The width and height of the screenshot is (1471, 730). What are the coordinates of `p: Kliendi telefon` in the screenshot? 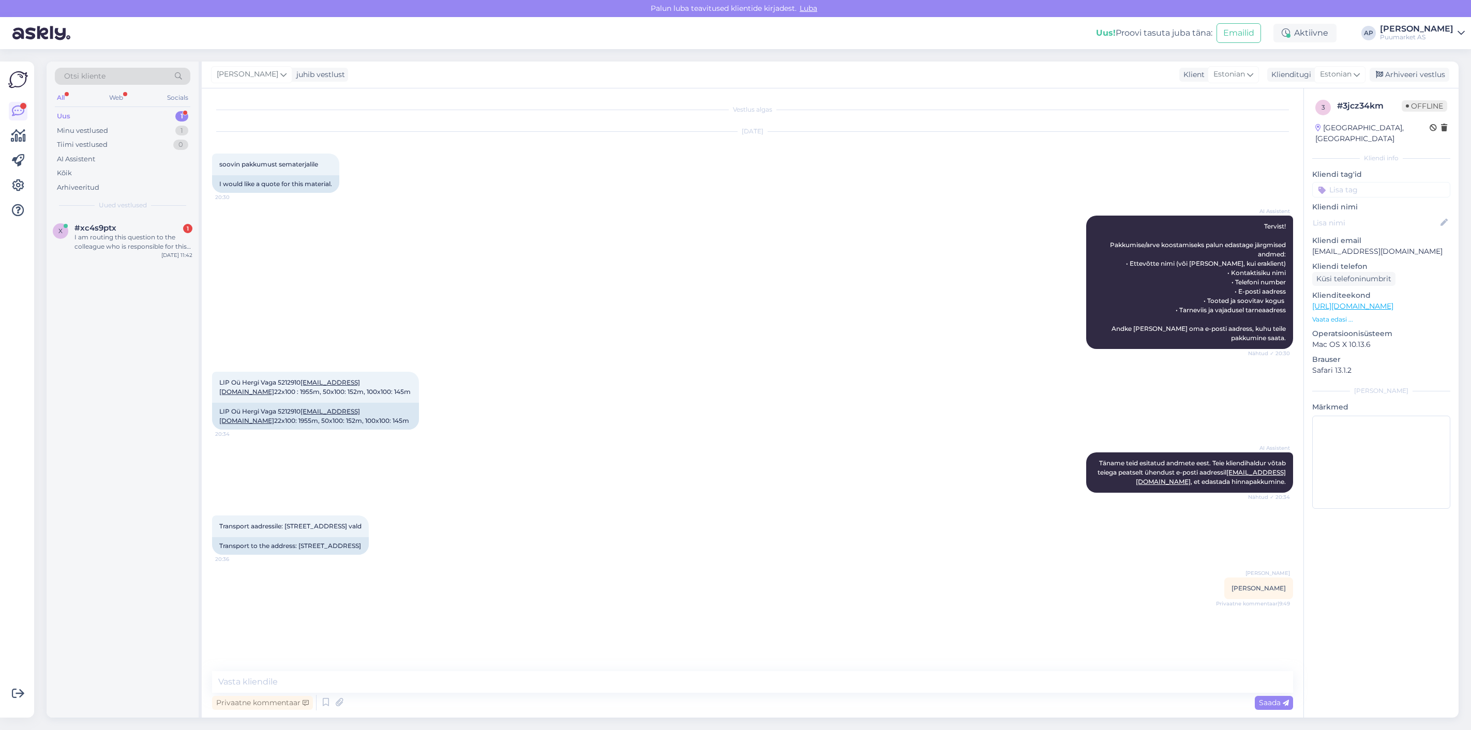 It's located at (1381, 266).